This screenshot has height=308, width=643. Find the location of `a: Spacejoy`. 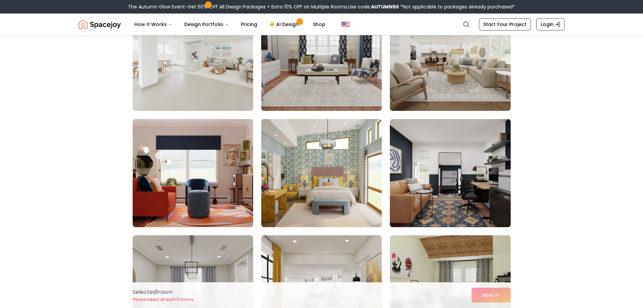

a: Spacejoy is located at coordinates (100, 24).